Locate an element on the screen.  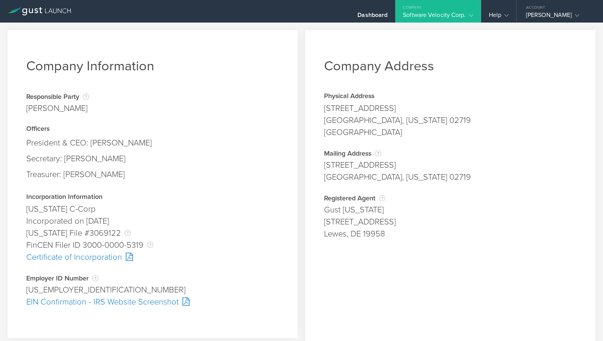
div: Certificate of Incorporation is located at coordinates (153, 257).